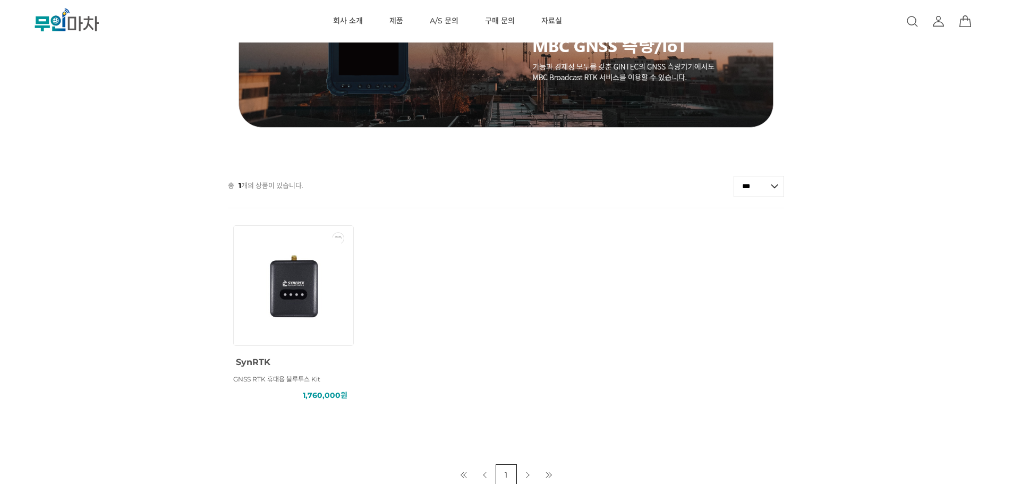 The height and width of the screenshot is (484, 1012). What do you see at coordinates (277, 379) in the screenshot?
I see `span: GNSS RTK 휴대용 블루투스 Kit` at bounding box center [277, 379].